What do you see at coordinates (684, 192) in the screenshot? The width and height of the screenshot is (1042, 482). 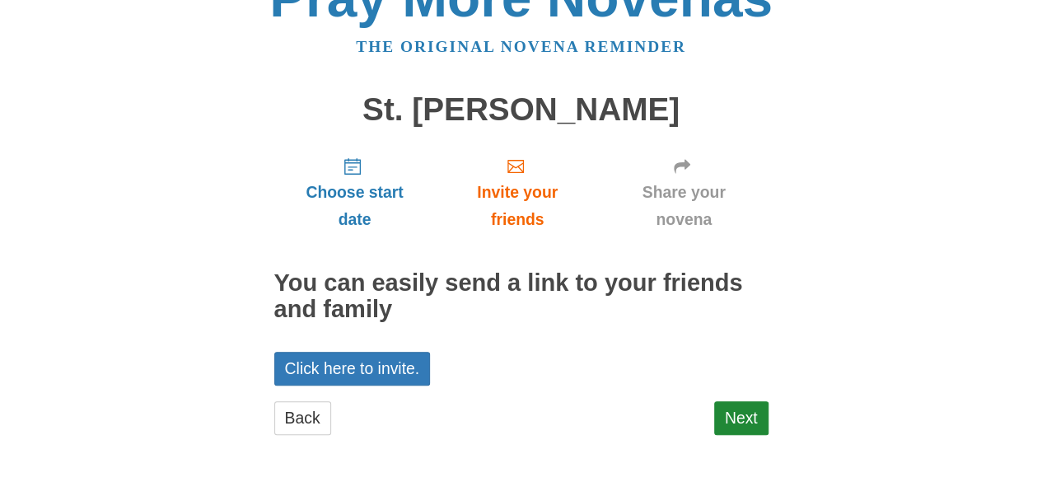 I see `a: Share your novena` at bounding box center [684, 192].